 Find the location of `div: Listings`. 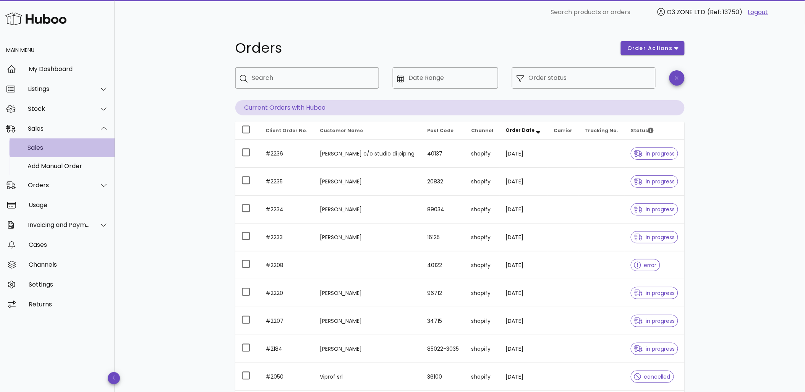

div: Listings is located at coordinates (59, 89).